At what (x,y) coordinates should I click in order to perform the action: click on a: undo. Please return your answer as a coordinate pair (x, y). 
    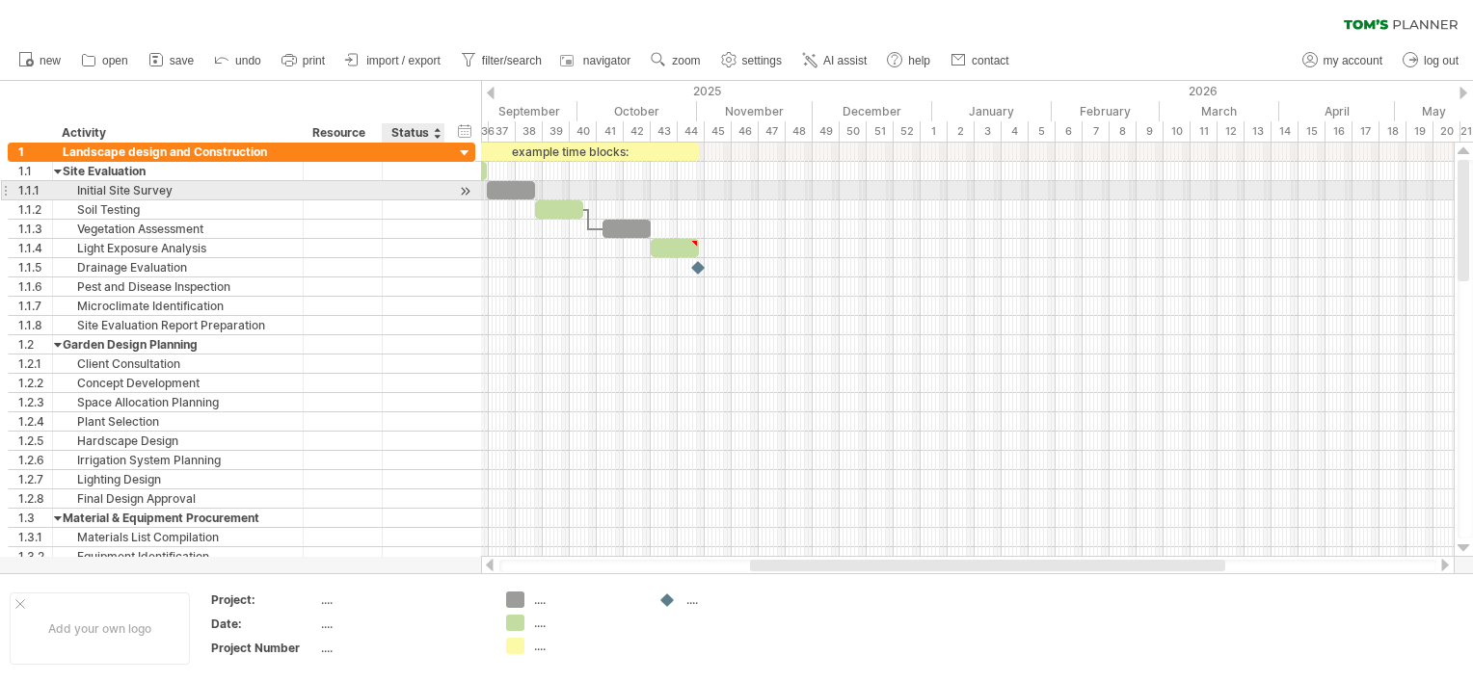
    Looking at the image, I should click on (238, 61).